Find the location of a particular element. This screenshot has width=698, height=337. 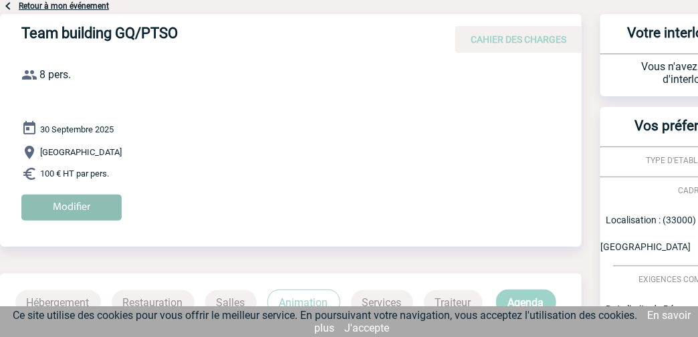

p: Agenda is located at coordinates (526, 302).